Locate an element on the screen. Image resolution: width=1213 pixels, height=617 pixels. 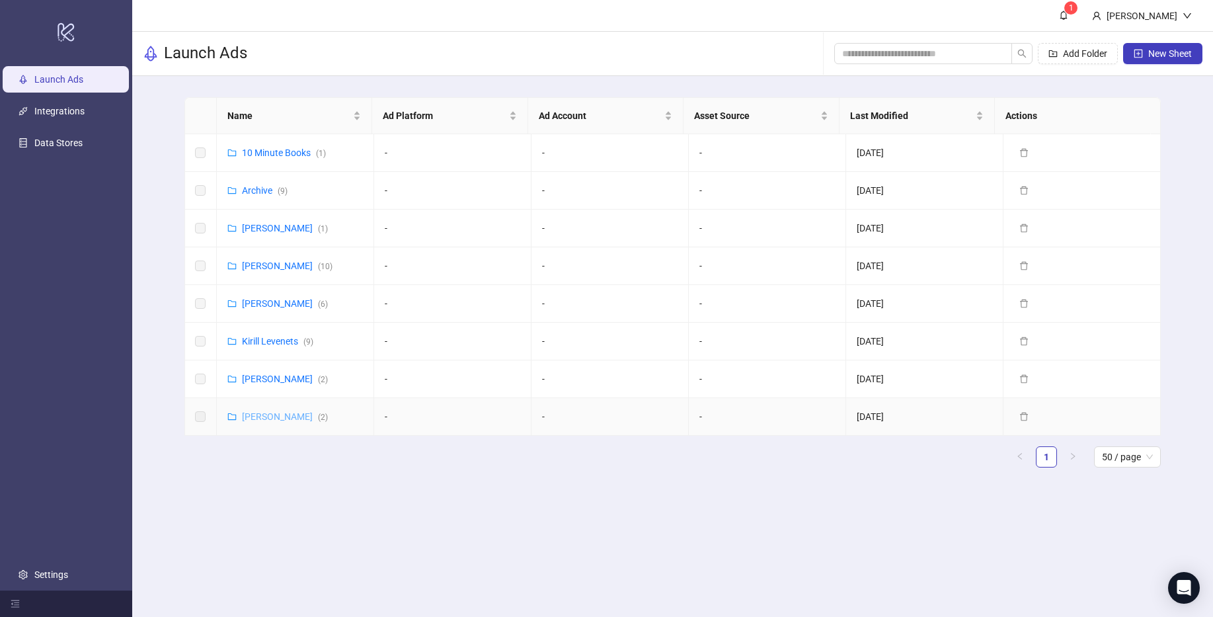
span: 1 is located at coordinates (1071, 8).